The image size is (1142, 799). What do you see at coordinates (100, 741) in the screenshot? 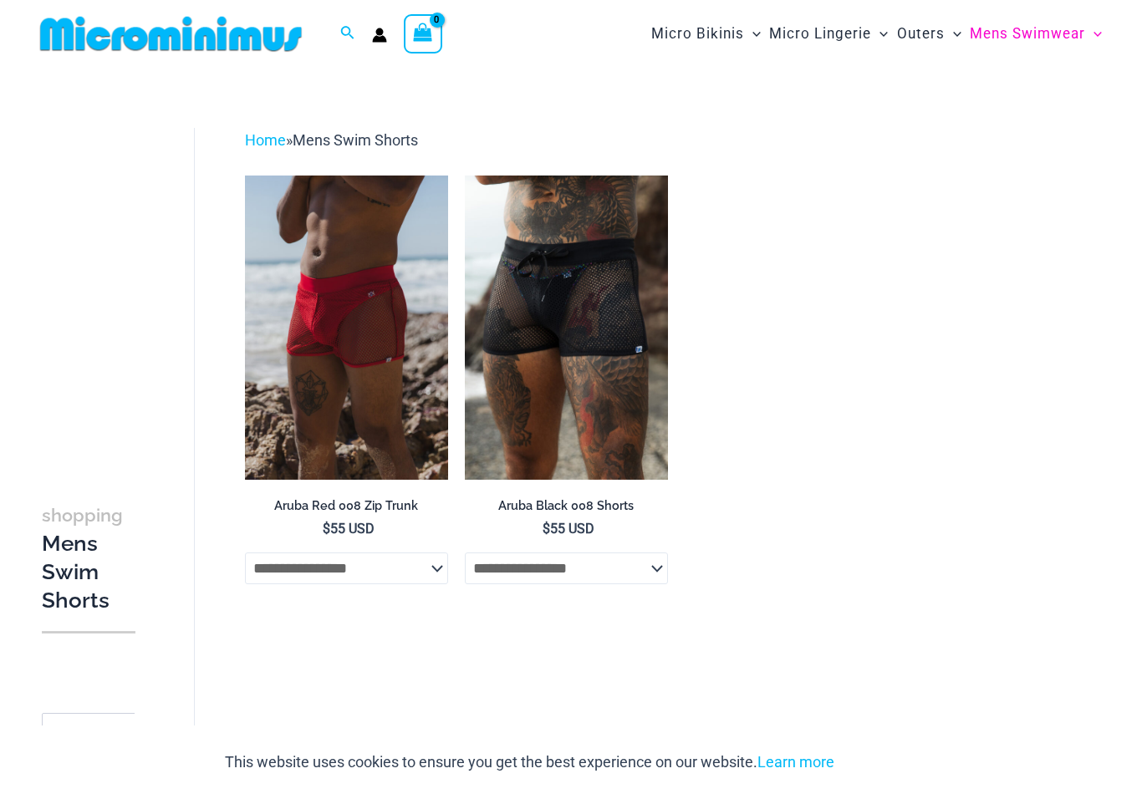
I see `span: - Shop by Color` at bounding box center [100, 741].